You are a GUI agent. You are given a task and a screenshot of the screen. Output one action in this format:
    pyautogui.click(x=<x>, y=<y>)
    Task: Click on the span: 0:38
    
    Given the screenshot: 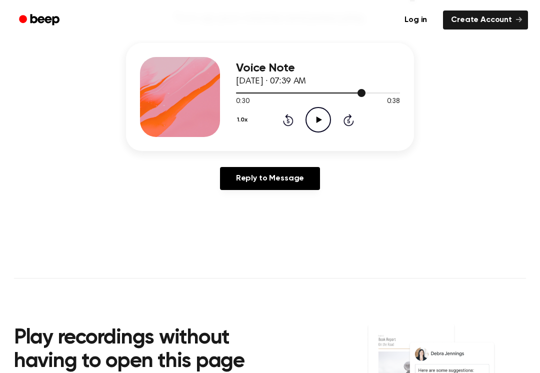 What is the action you would take?
    pyautogui.click(x=393, y=101)
    